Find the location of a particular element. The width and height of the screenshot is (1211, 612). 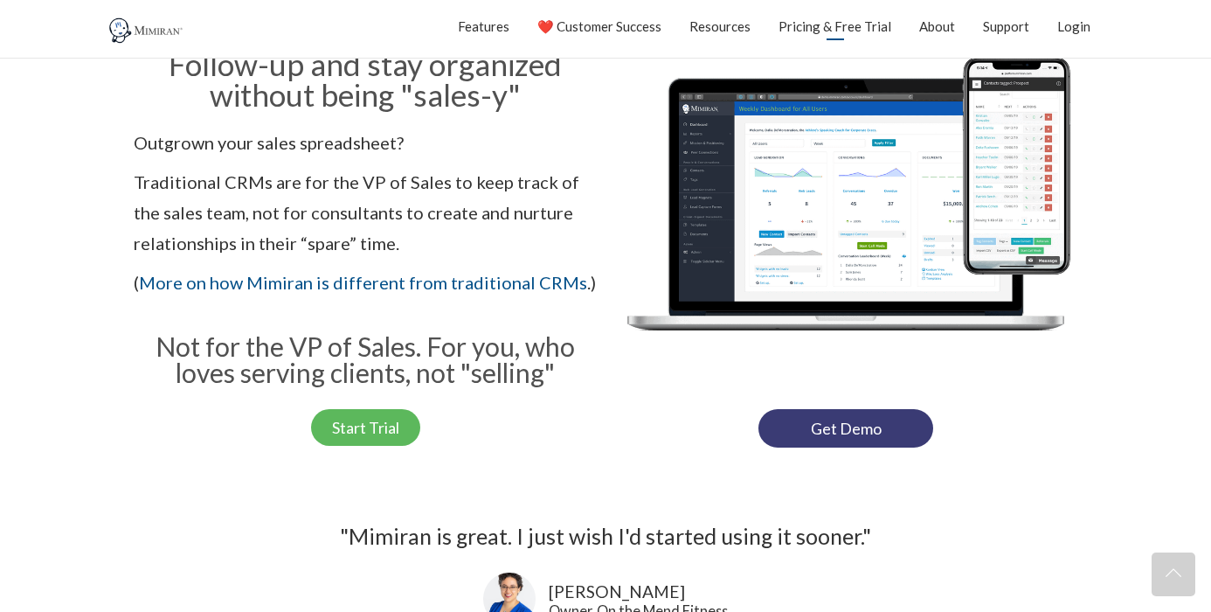

span: Start Trial is located at coordinates (365, 427).